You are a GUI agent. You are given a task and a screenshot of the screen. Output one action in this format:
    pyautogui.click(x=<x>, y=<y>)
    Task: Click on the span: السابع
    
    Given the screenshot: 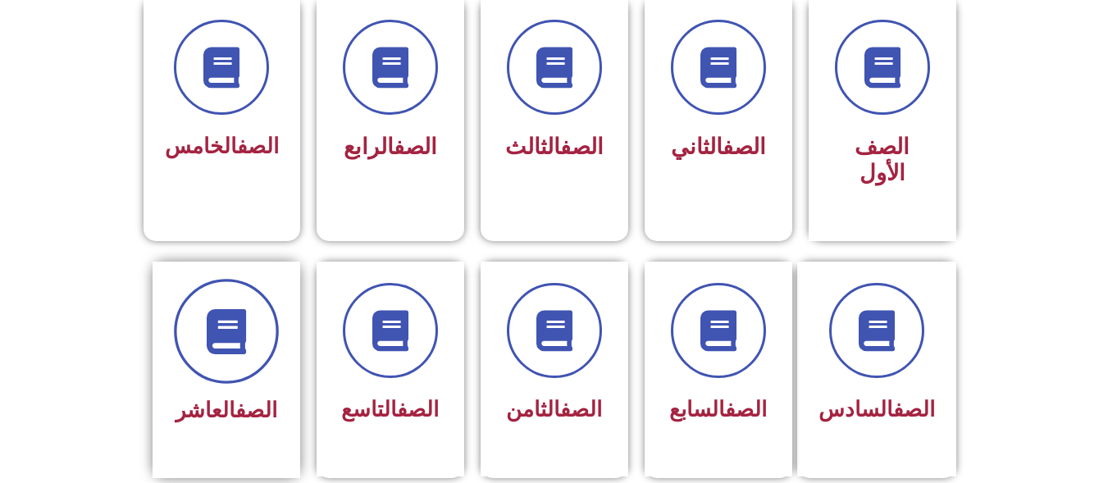 What is the action you would take?
    pyautogui.click(x=718, y=409)
    